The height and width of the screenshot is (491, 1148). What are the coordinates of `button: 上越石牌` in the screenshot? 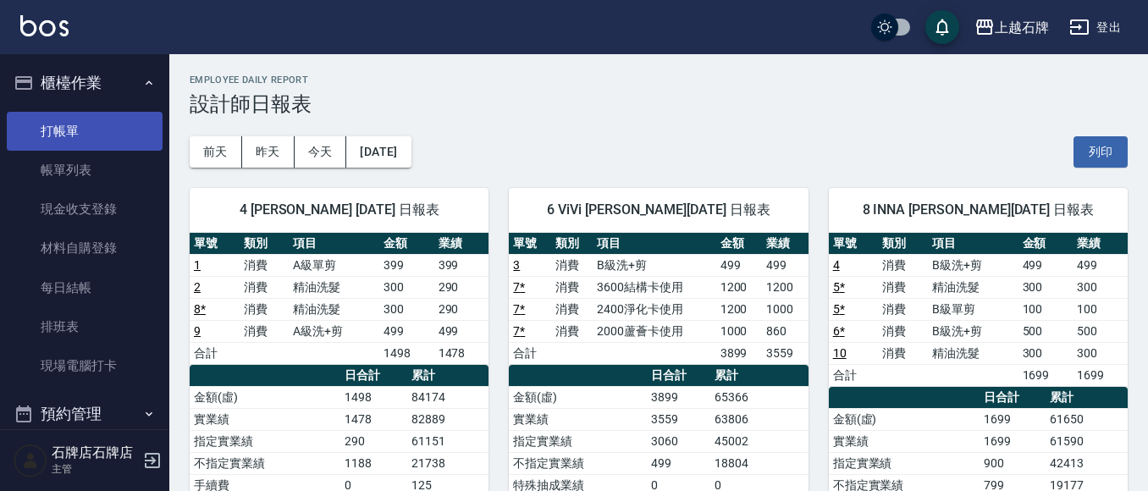 It's located at (1011, 27).